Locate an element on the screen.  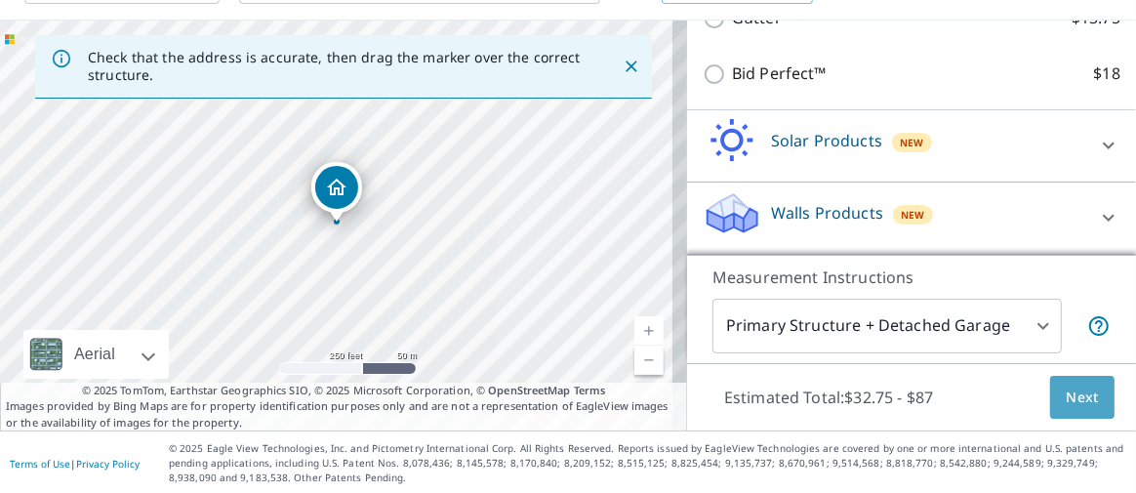
p: Check that the address is accurate, then drag the marker over the correct structure. is located at coordinates (338, 66).